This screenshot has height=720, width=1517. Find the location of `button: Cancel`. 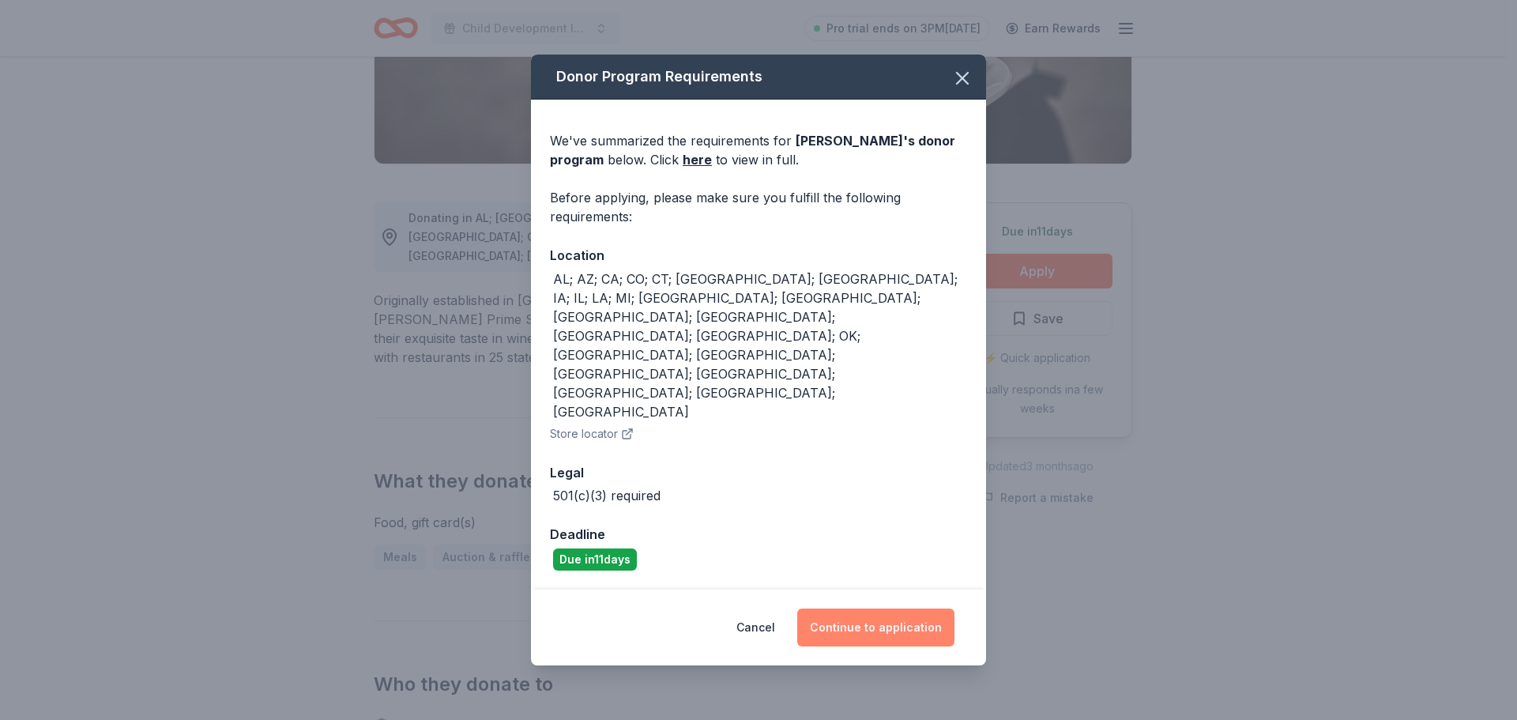

button: Cancel is located at coordinates (756, 627).